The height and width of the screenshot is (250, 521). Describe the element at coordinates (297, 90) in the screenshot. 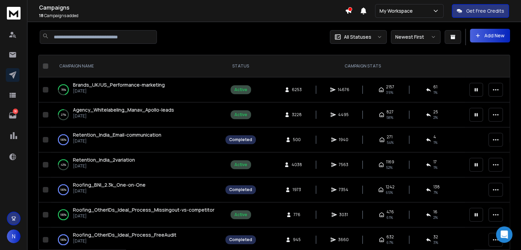

I see `span: 6253` at that location.